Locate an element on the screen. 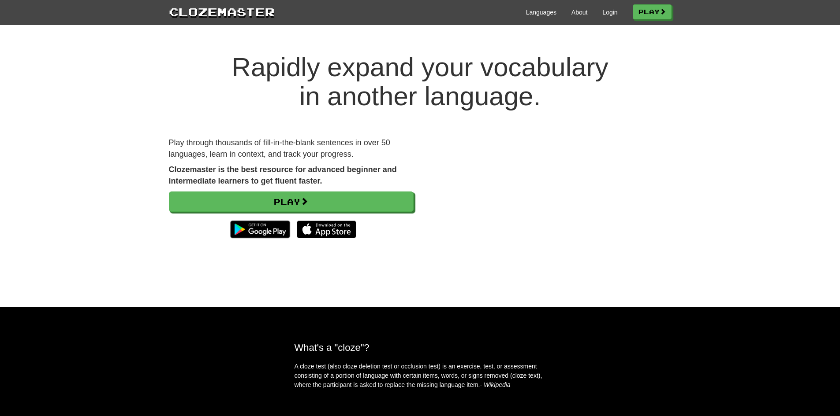  img: Get it on Google Play is located at coordinates (260, 230).